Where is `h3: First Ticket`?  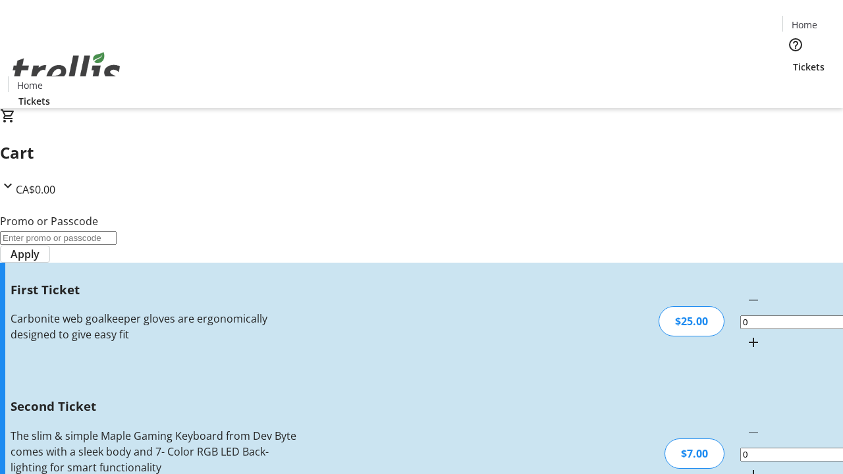 h3: First Ticket is located at coordinates (154, 290).